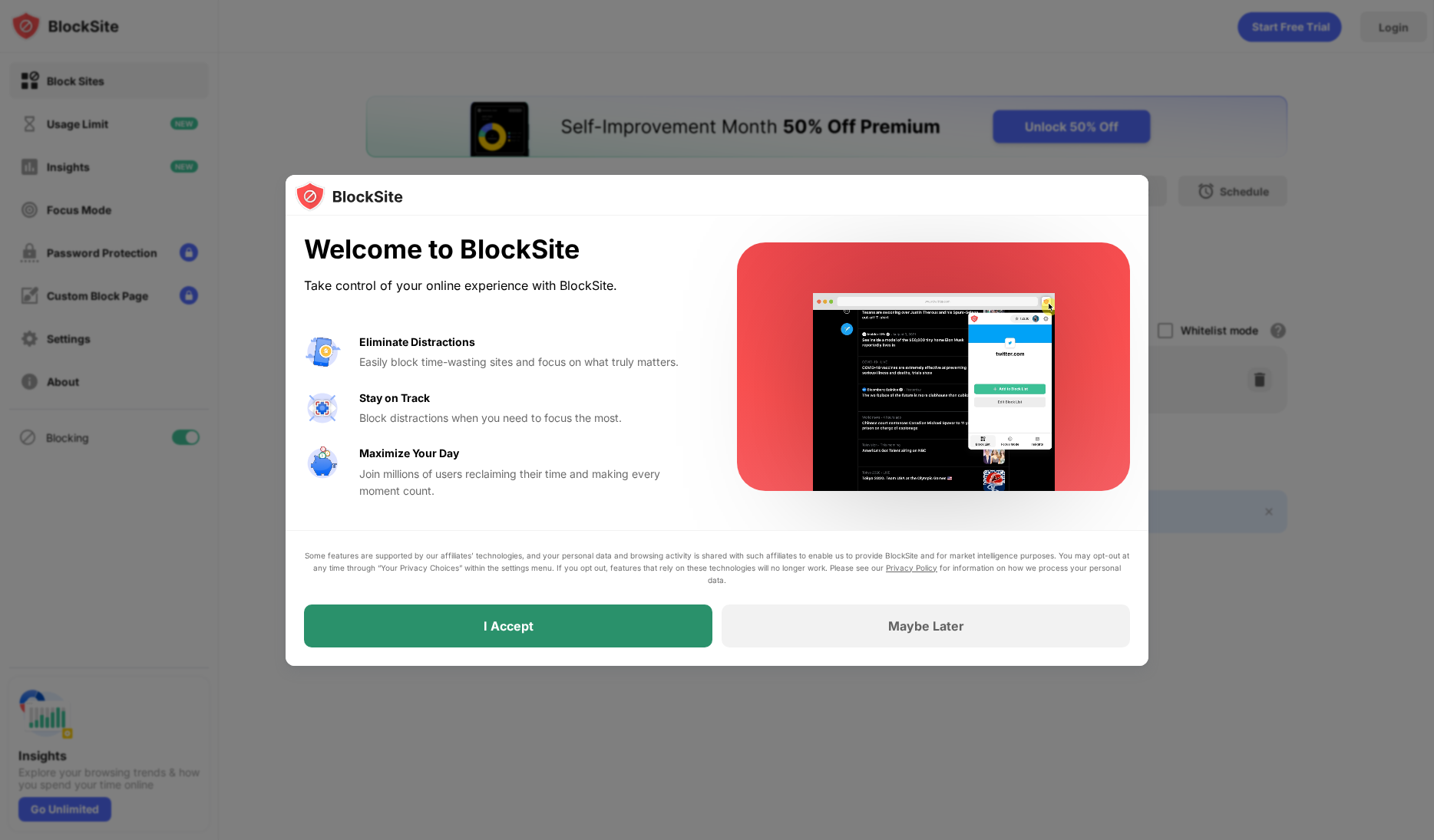 This screenshot has height=840, width=1434. Describe the element at coordinates (502, 250) in the screenshot. I see `div: Welcome to BlockSite` at that location.